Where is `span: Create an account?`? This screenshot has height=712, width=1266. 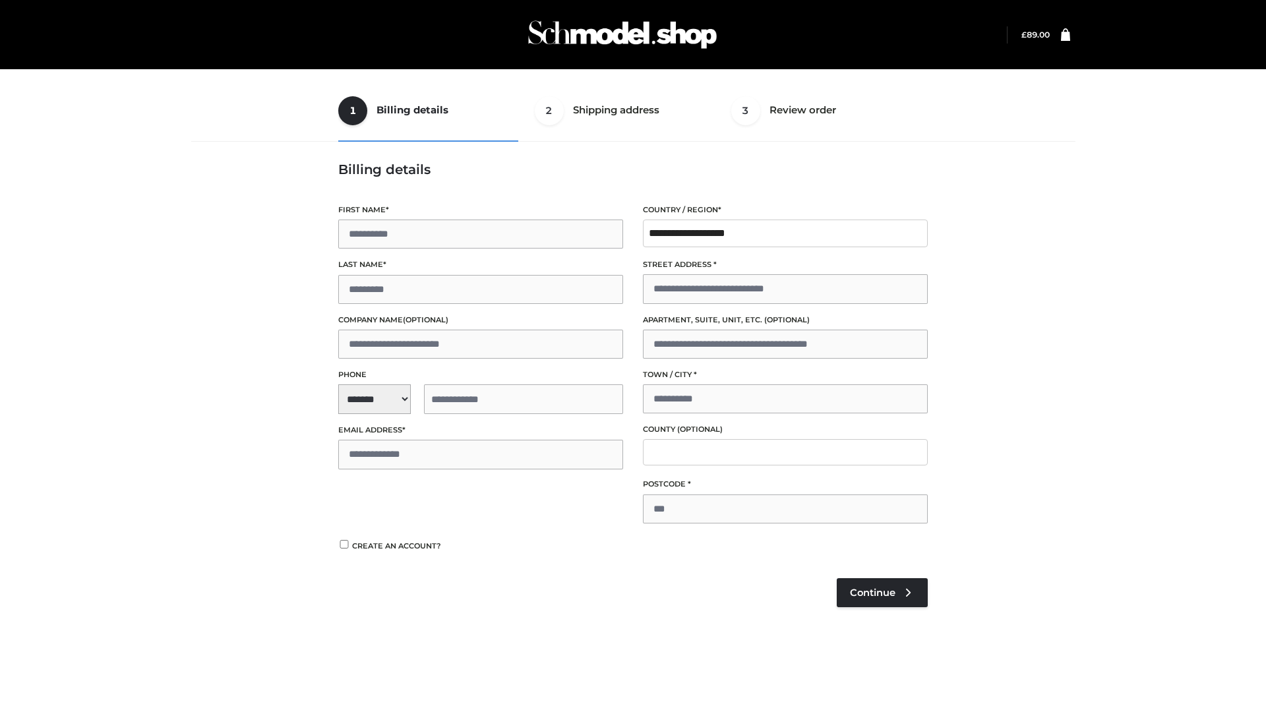
span: Create an account? is located at coordinates (396, 546).